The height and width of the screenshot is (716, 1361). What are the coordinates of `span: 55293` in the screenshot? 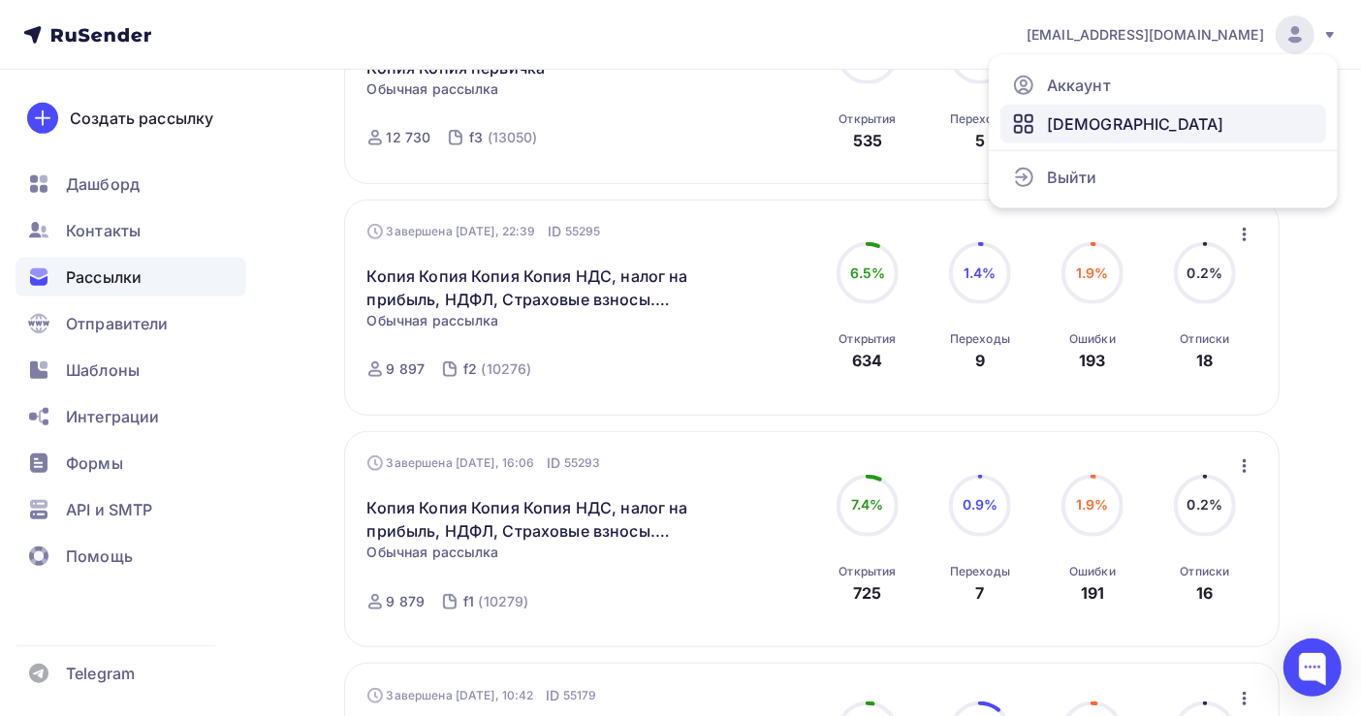 It's located at (582, 463).